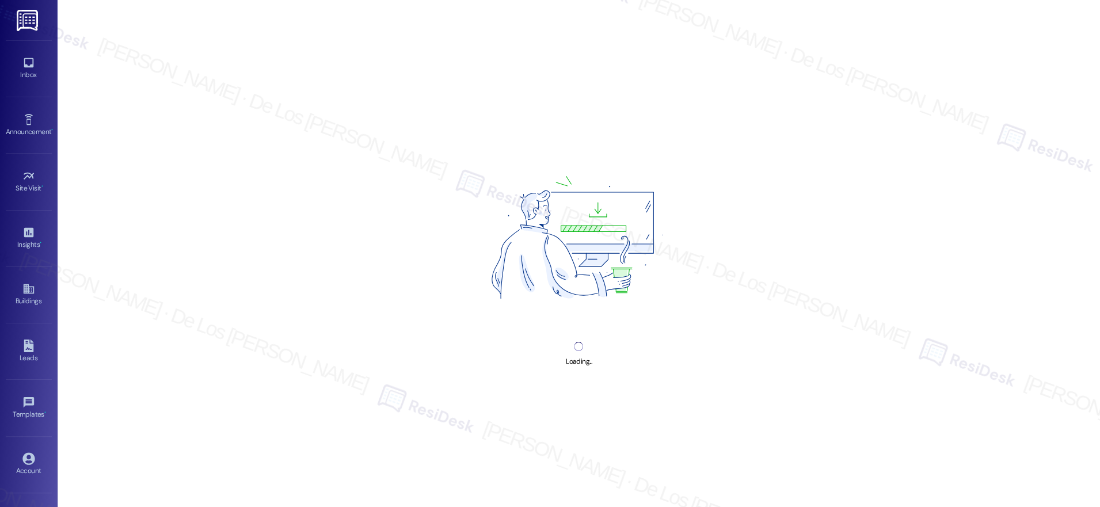  Describe the element at coordinates (29, 238) in the screenshot. I see `a: Insights •` at that location.